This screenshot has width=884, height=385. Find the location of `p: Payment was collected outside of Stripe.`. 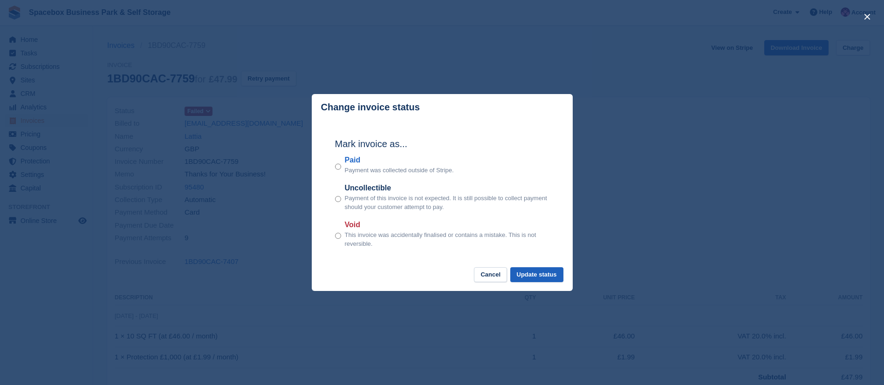

p: Payment was collected outside of Stripe. is located at coordinates (399, 171).